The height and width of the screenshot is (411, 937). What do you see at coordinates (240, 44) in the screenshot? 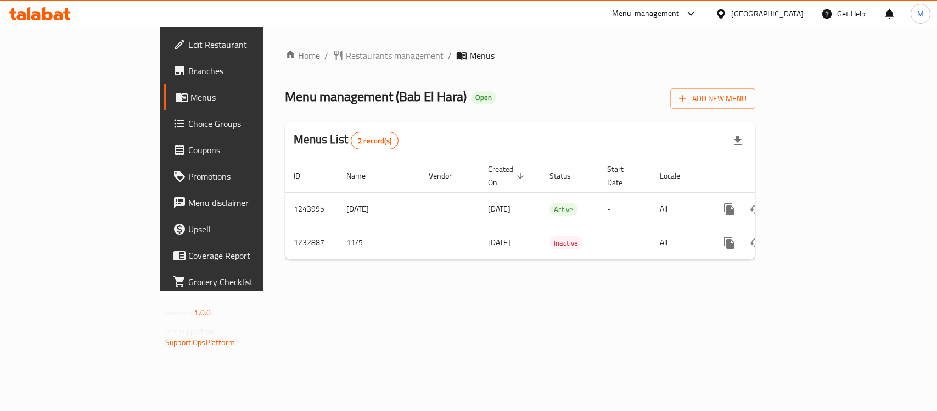
I see `a: Edit Restaurant` at bounding box center [240, 44].